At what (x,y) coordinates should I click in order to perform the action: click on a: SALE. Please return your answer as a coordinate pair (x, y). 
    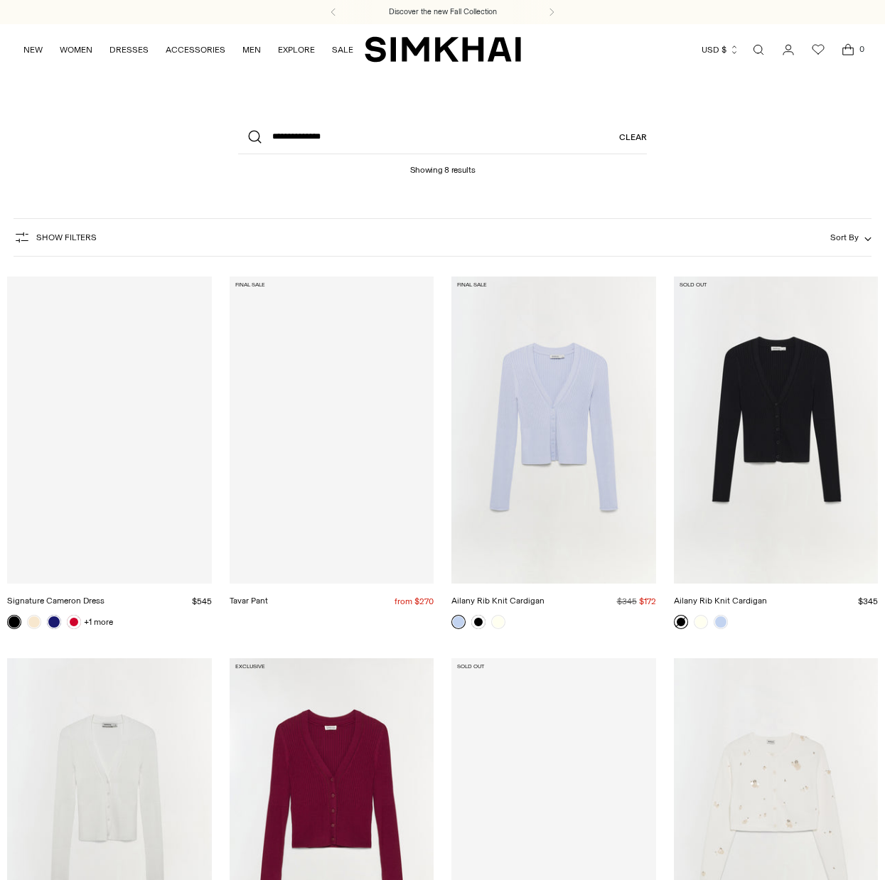
    Looking at the image, I should click on (343, 50).